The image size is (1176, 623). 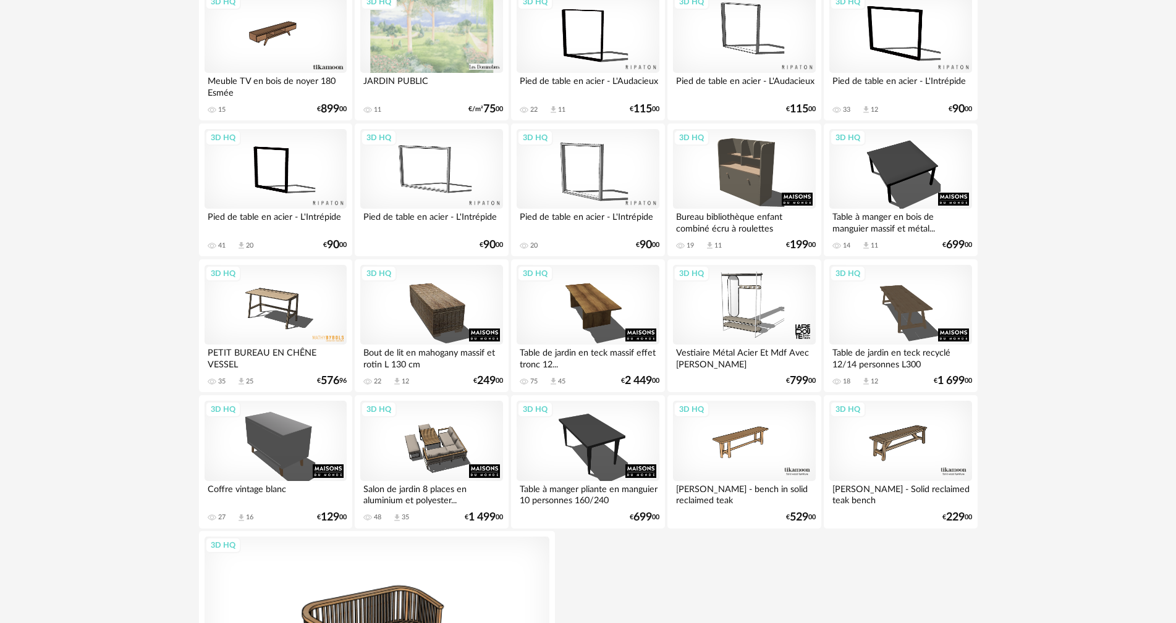 What do you see at coordinates (588, 357) in the screenshot?
I see `div: Table de jardin en teck massif effet tronc 12...` at bounding box center [588, 357].